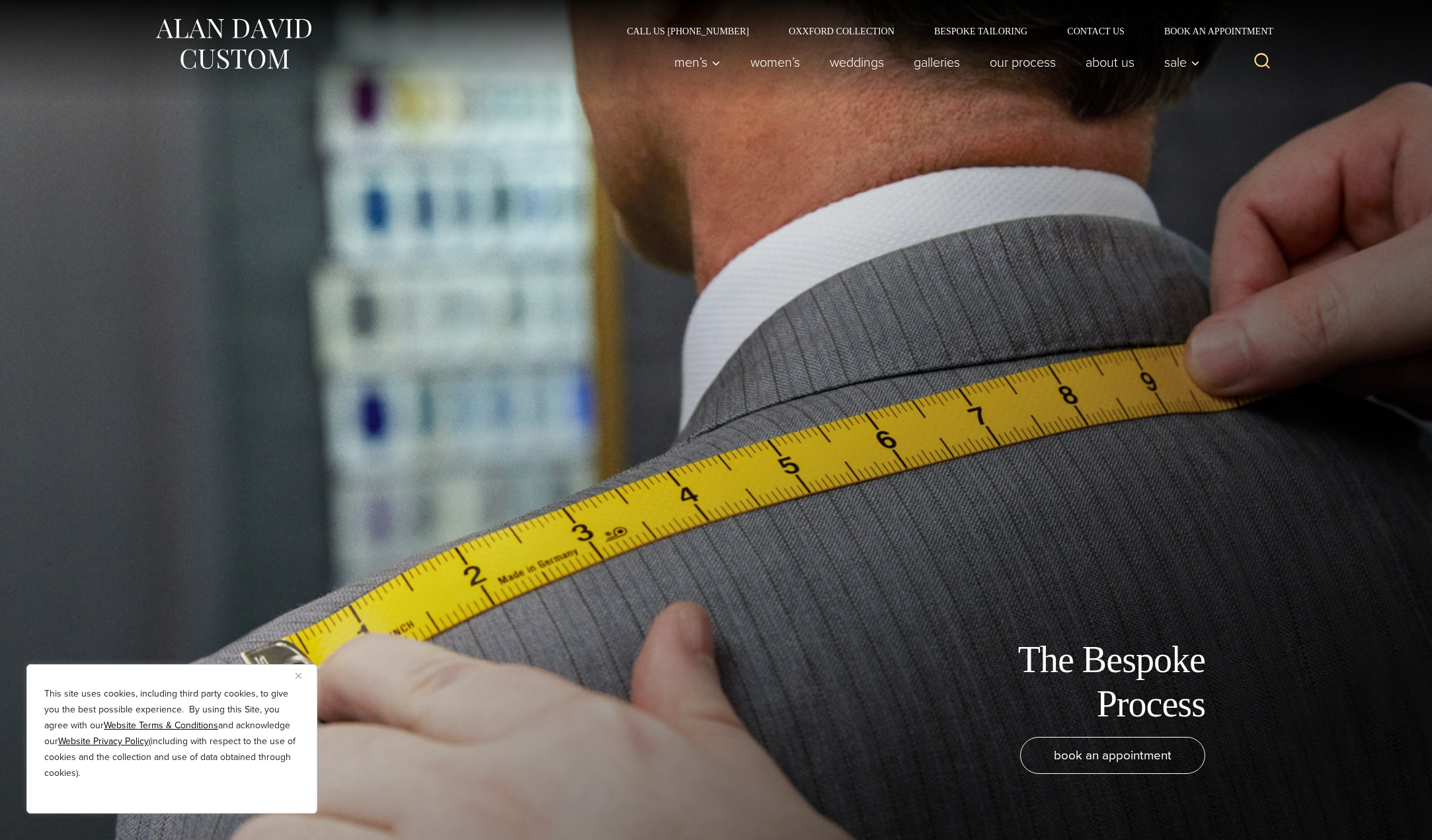 The image size is (1432, 840). I want to click on a: Oxxford Collection, so click(841, 31).